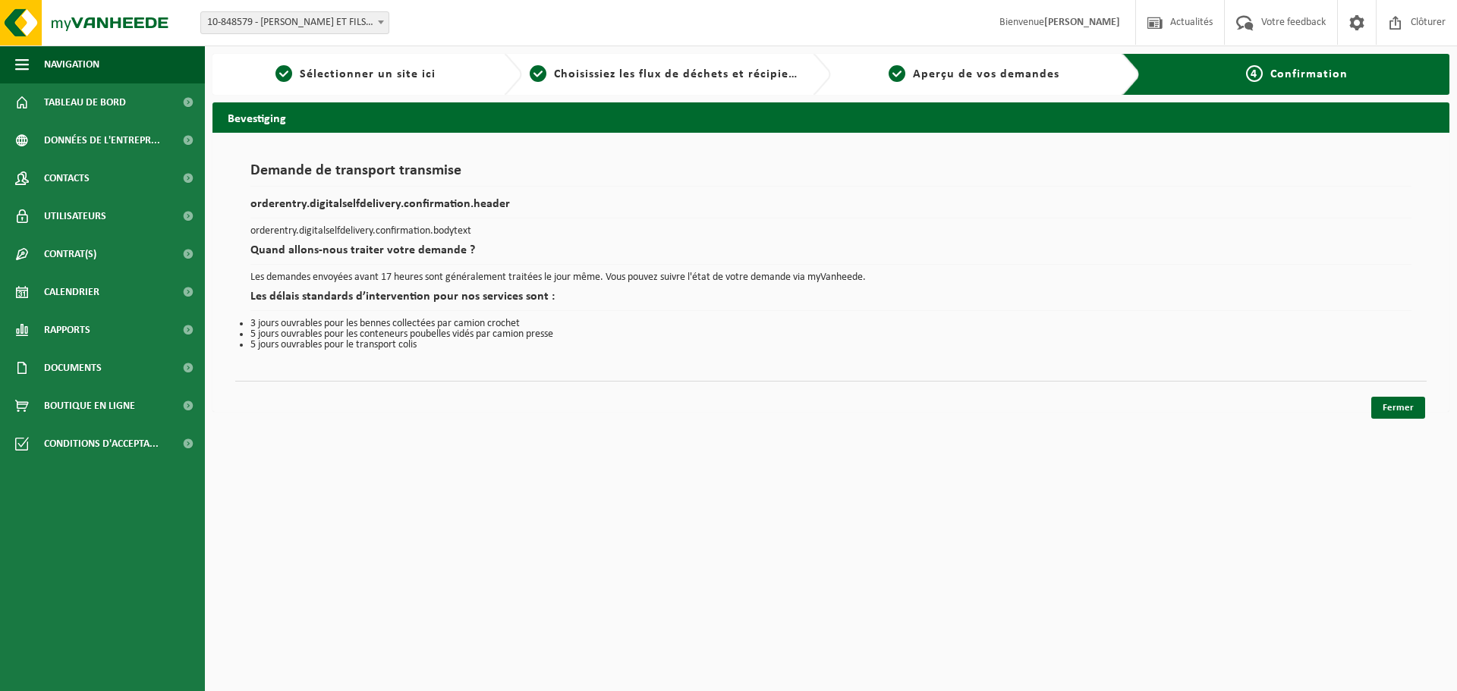 The height and width of the screenshot is (691, 1457). What do you see at coordinates (831, 208) in the screenshot?
I see `h2: orderentry.digitalselfdelivery.confirmation.header` at bounding box center [831, 208].